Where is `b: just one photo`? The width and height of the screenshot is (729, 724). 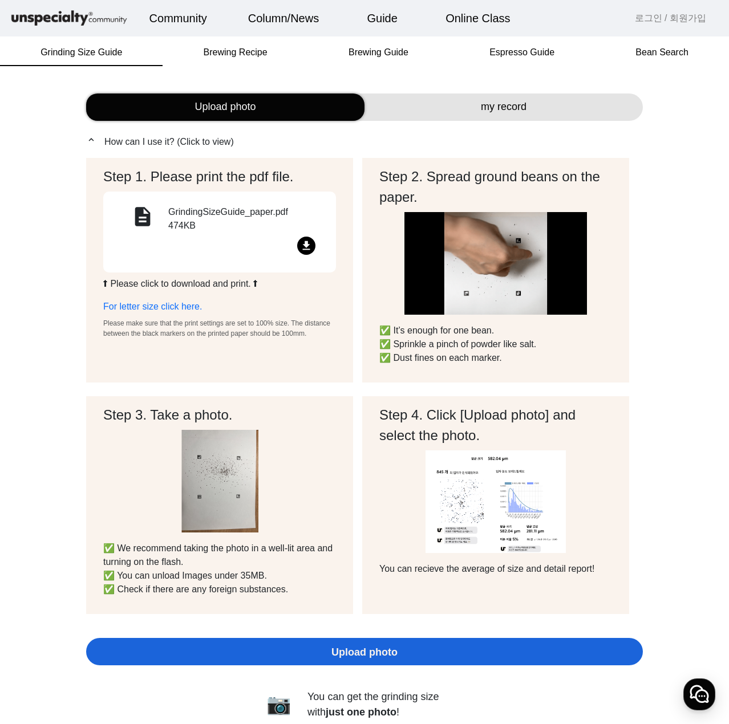
b: just one photo is located at coordinates (361, 712).